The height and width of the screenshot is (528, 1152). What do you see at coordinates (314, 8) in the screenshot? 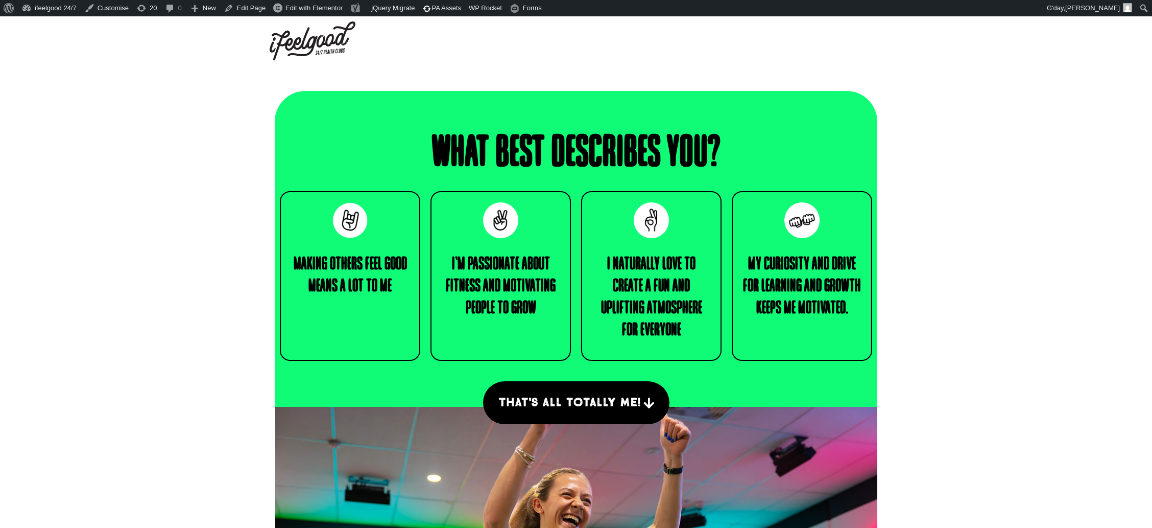
I see `span: Edit with Elementor` at bounding box center [314, 8].